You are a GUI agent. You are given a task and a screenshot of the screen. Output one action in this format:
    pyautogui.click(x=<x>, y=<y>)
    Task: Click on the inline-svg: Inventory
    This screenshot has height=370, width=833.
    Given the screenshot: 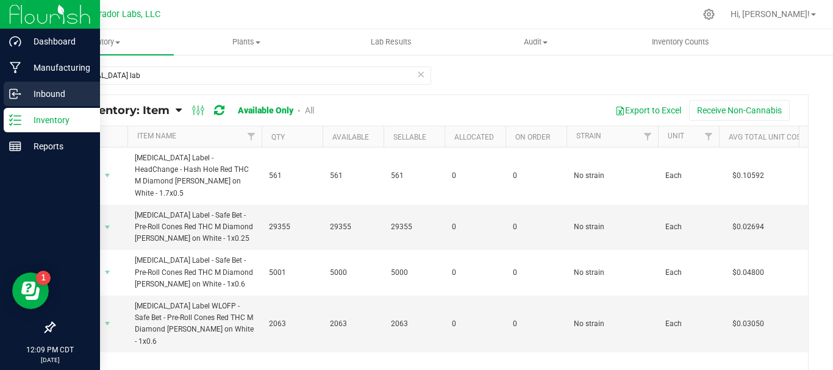 What is the action you would take?
    pyautogui.click(x=15, y=120)
    